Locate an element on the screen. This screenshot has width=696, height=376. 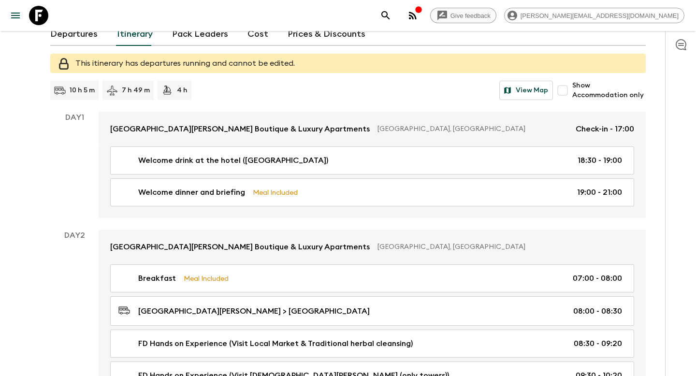
button: menu is located at coordinates (15, 15).